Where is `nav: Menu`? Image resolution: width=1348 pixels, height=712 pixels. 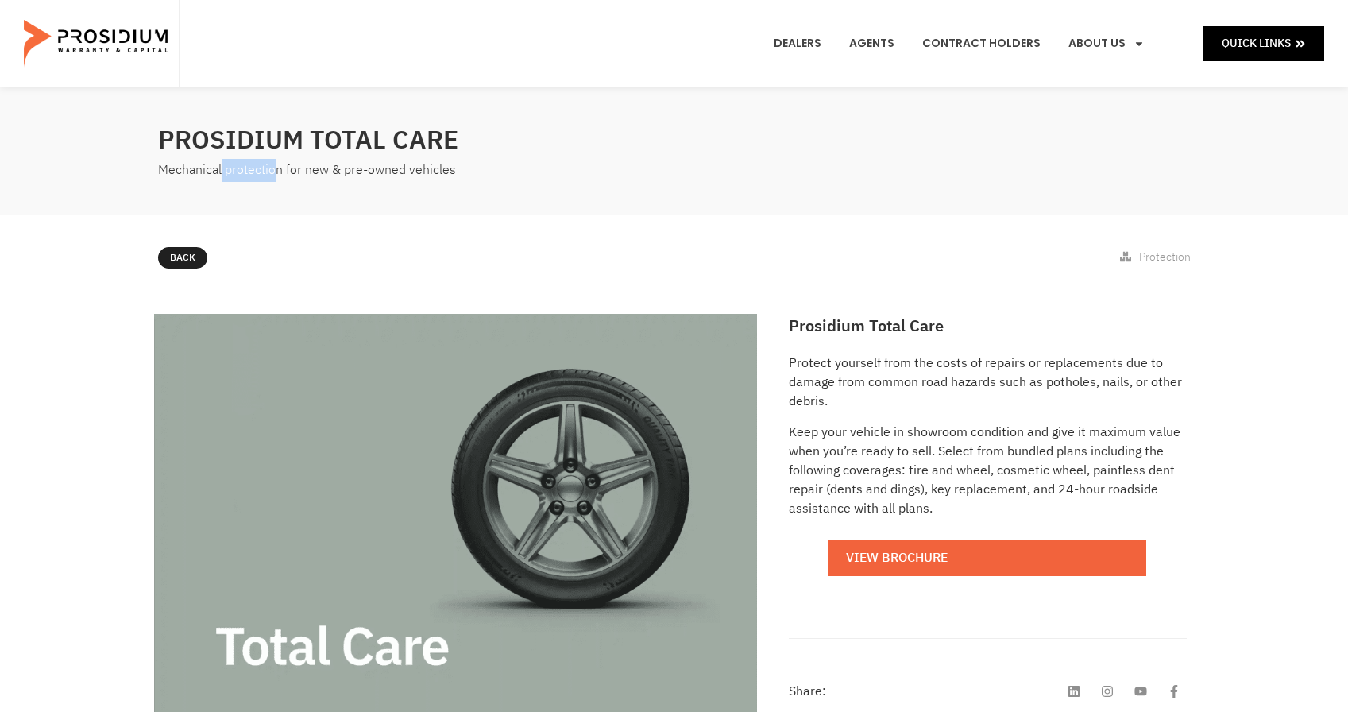
nav: Menu is located at coordinates (959, 44).